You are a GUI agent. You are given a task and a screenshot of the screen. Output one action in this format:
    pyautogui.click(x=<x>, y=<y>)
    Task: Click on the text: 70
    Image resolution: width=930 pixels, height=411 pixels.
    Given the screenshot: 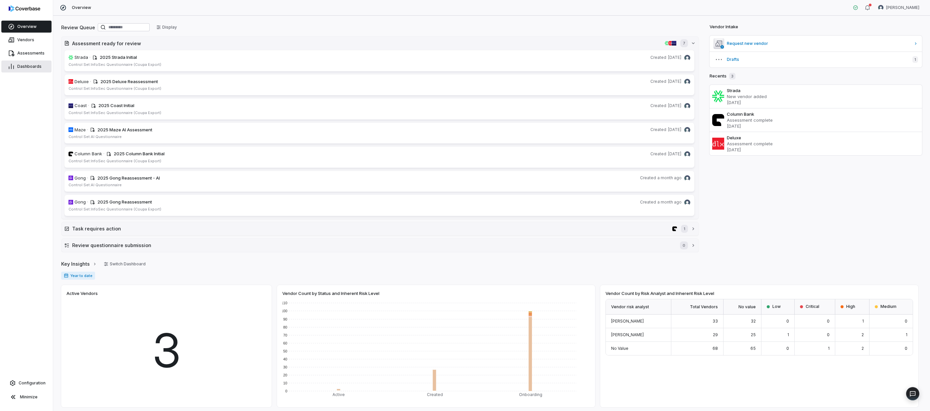 What is the action you would take?
    pyautogui.click(x=285, y=335)
    